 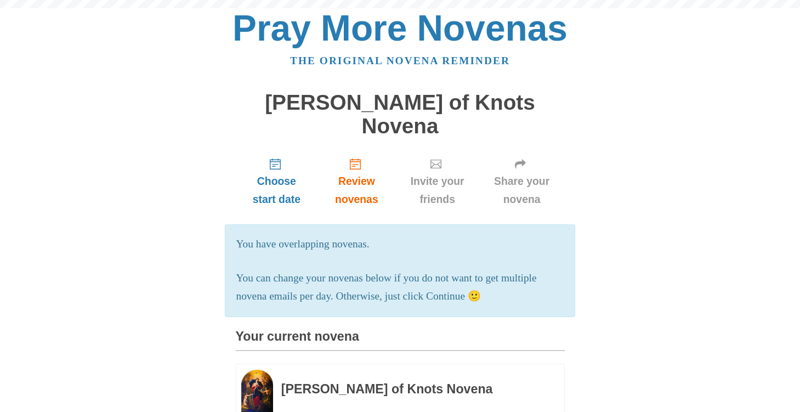 I want to click on span: Choose start date, so click(x=277, y=190).